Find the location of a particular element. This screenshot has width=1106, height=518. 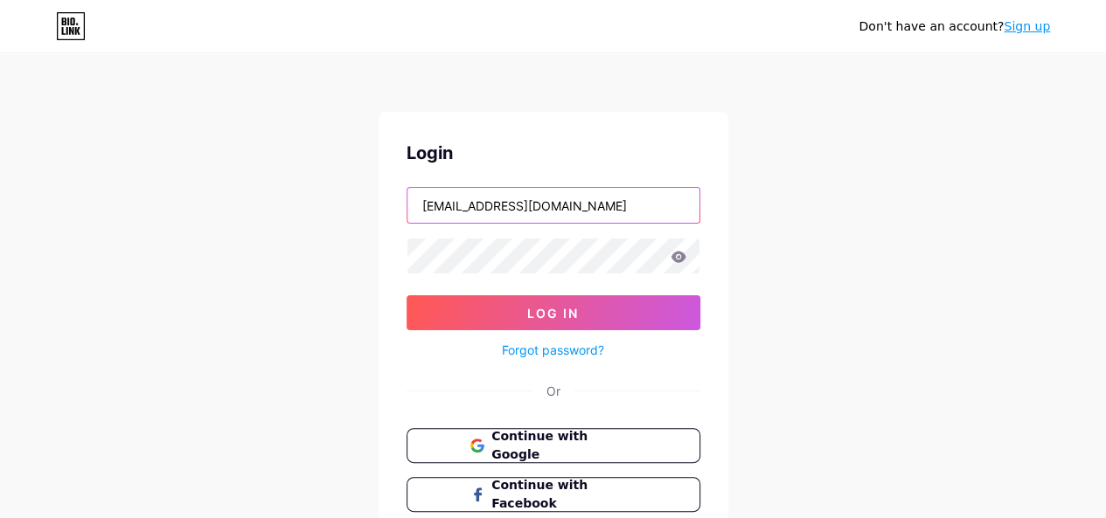

a: Sign up is located at coordinates (1026, 26).